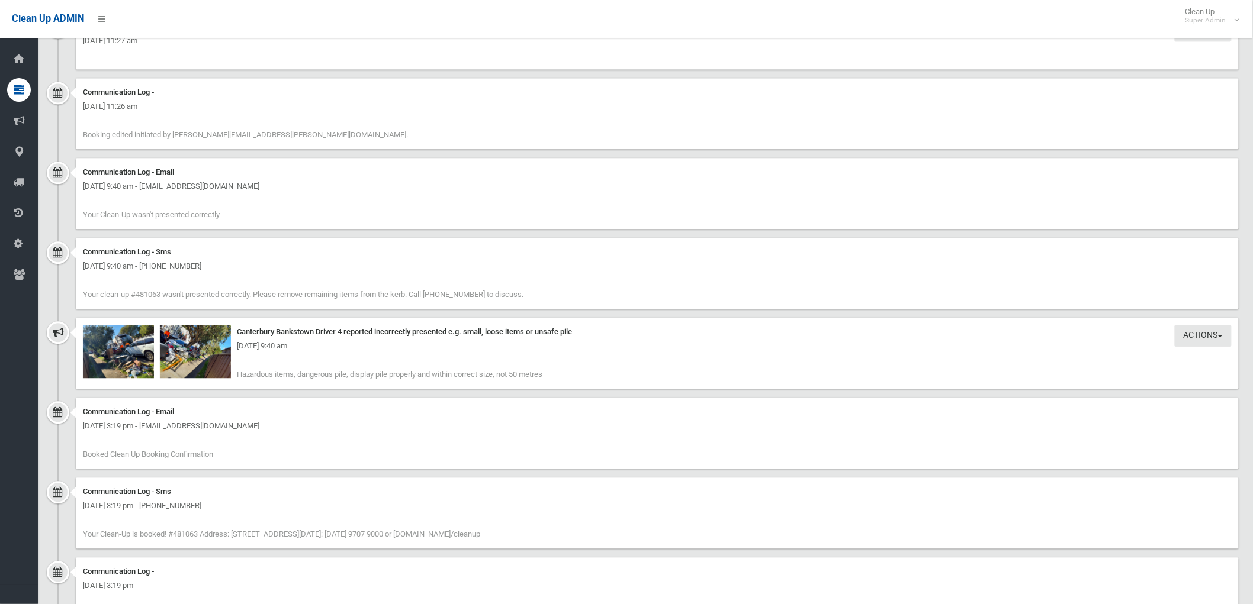 Image resolution: width=1253 pixels, height=604 pixels. I want to click on span: Your clean-up #481063 wasn't presented correctly. Please remove remaining items from the kerb. Ca..., so click(303, 294).